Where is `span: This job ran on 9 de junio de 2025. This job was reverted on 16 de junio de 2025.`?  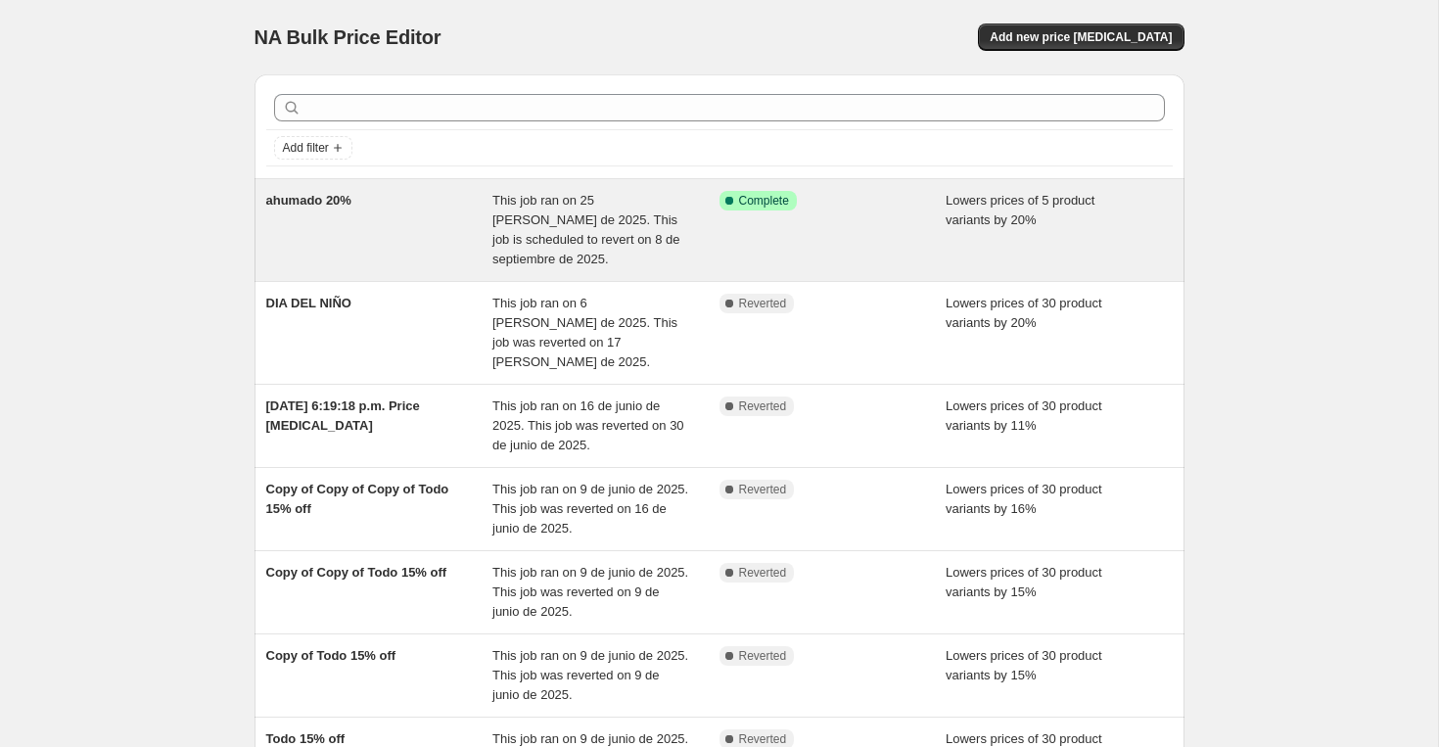 span: This job ran on 9 de junio de 2025. This job was reverted on 16 de junio de 2025. is located at coordinates (590, 508).